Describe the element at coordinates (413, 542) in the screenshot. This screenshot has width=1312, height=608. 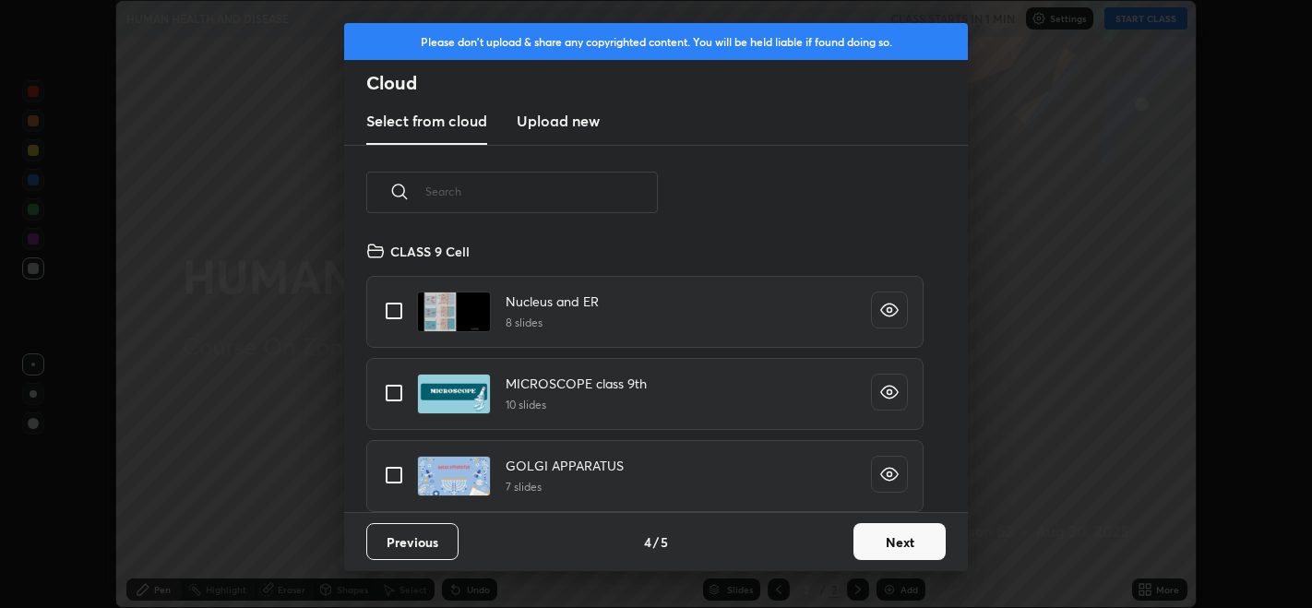
I see `button: Previous` at that location.